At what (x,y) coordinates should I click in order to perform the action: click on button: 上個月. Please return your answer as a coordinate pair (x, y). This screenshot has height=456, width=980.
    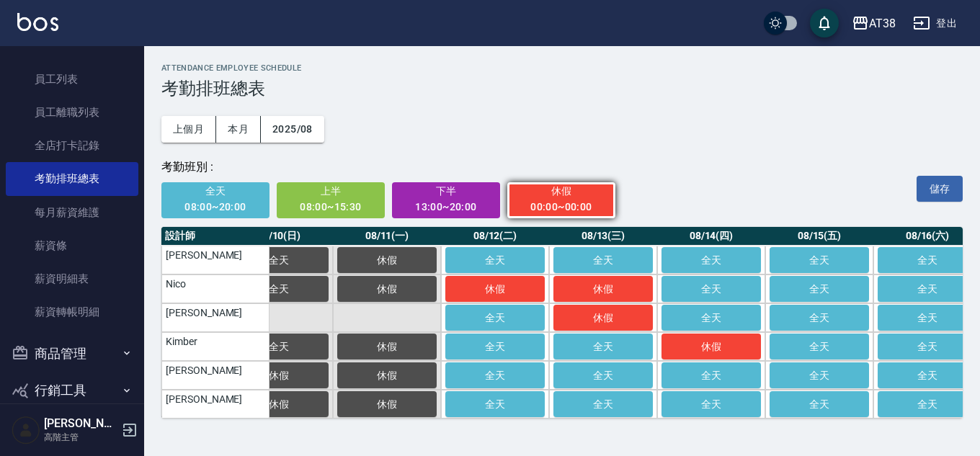
    Looking at the image, I should click on (189, 129).